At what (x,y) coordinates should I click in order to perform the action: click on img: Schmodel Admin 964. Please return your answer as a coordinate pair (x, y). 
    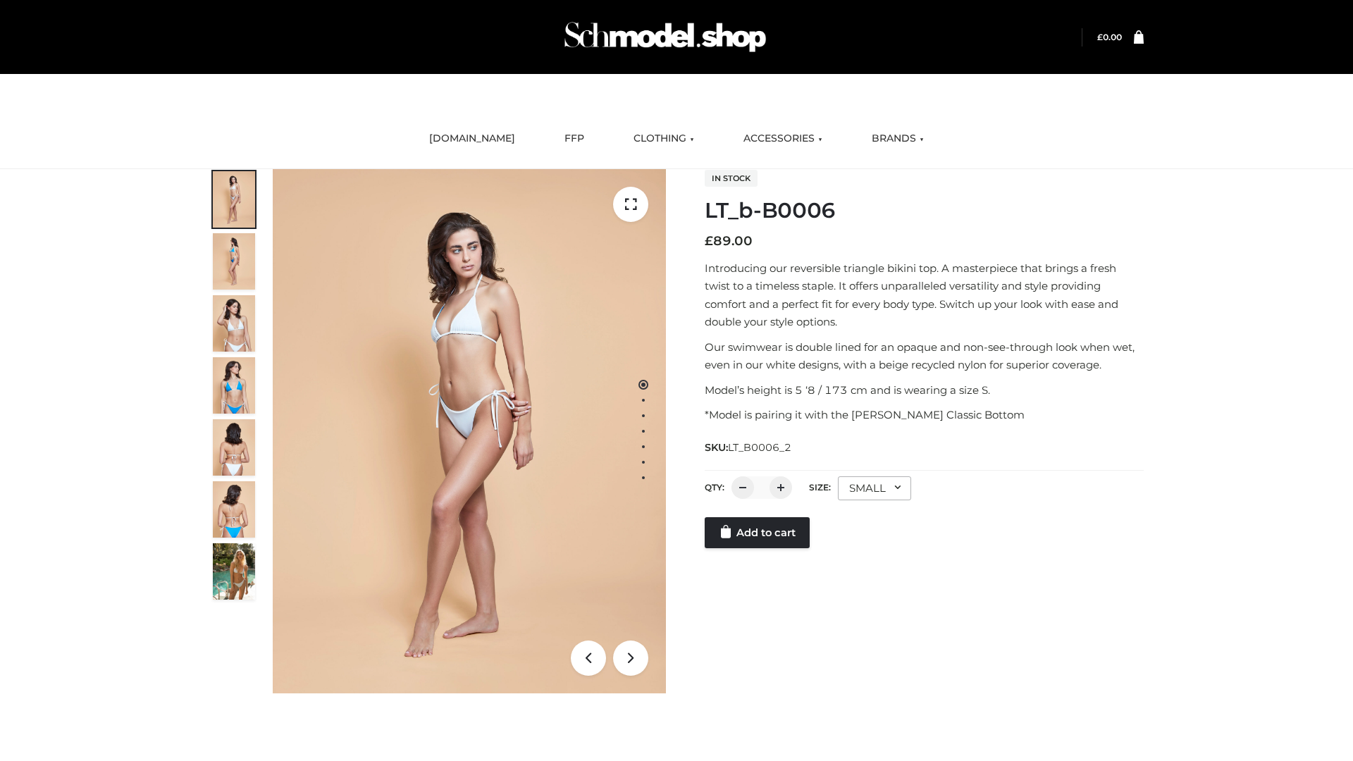
    Looking at the image, I should click on (665, 37).